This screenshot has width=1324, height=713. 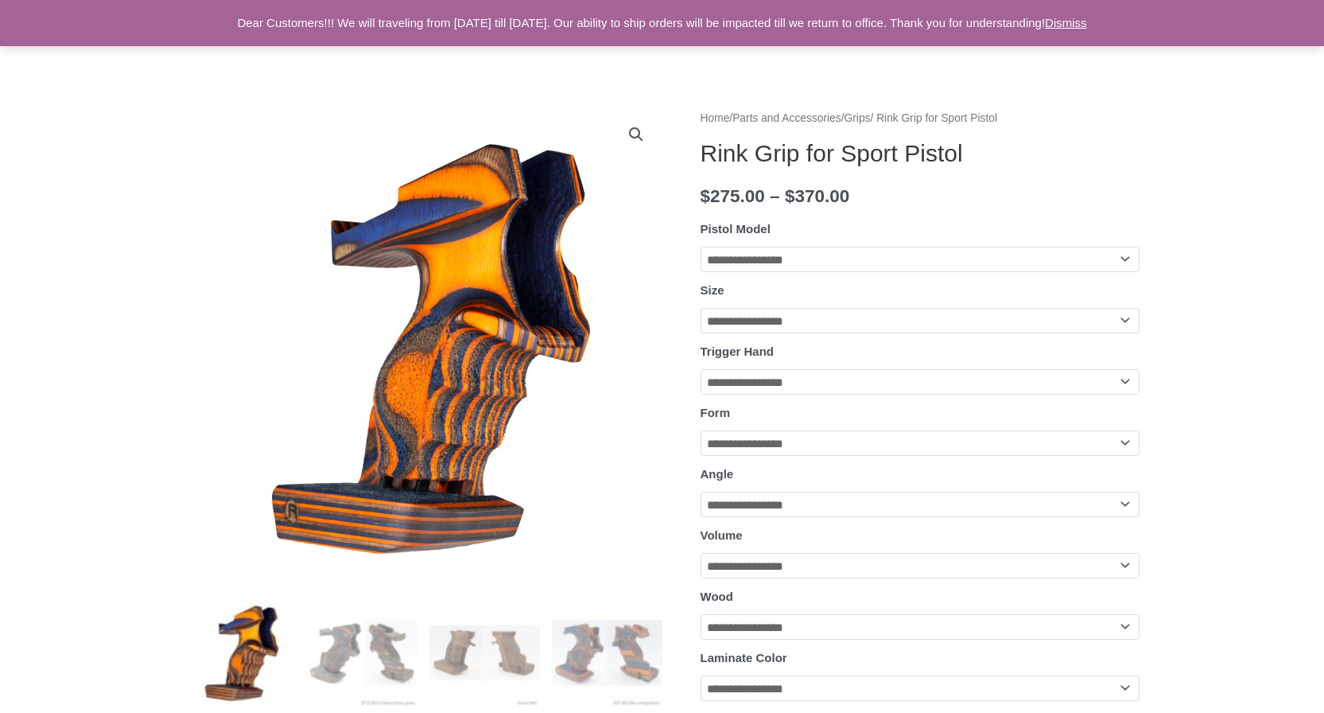 What do you see at coordinates (737, 351) in the screenshot?
I see `label: Trigger Hand` at bounding box center [737, 351].